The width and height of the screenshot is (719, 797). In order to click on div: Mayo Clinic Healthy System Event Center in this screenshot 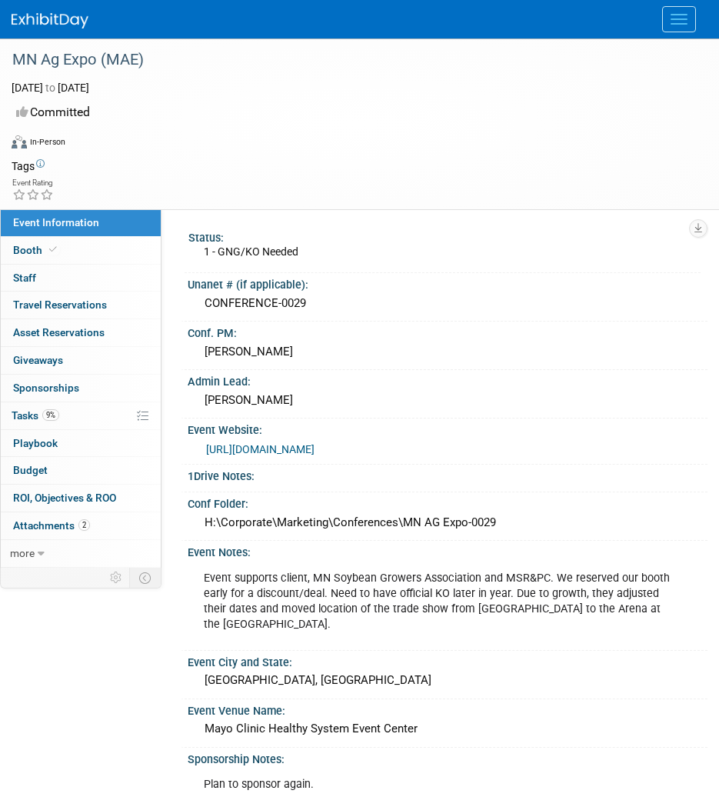, I will do `click(448, 729)`.